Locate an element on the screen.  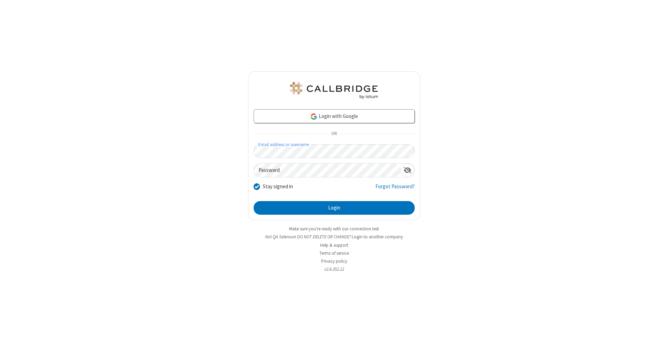
label: Stay signed in is located at coordinates (277, 186).